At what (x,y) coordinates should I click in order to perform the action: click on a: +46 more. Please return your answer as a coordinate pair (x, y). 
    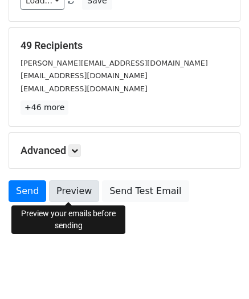
    Looking at the image, I should click on (44, 107).